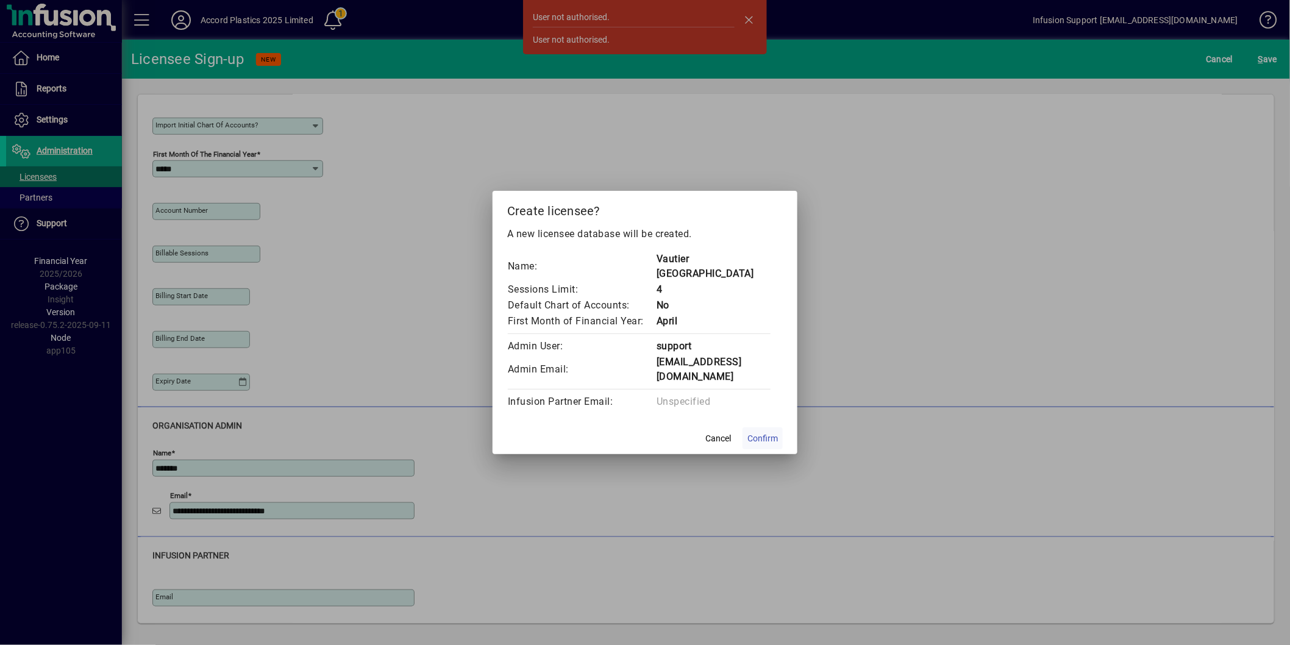 Image resolution: width=1290 pixels, height=645 pixels. What do you see at coordinates (582, 290) in the screenshot?
I see `td: Sessions Limit:` at bounding box center [582, 290].